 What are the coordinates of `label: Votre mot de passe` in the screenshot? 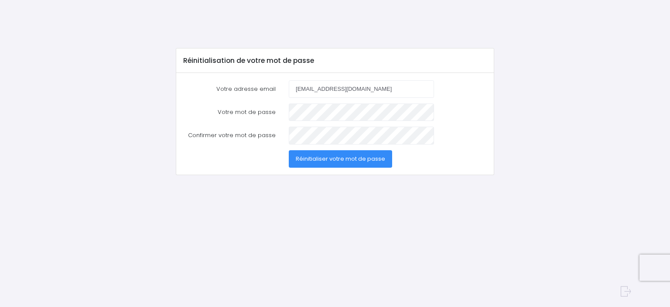 It's located at (230, 112).